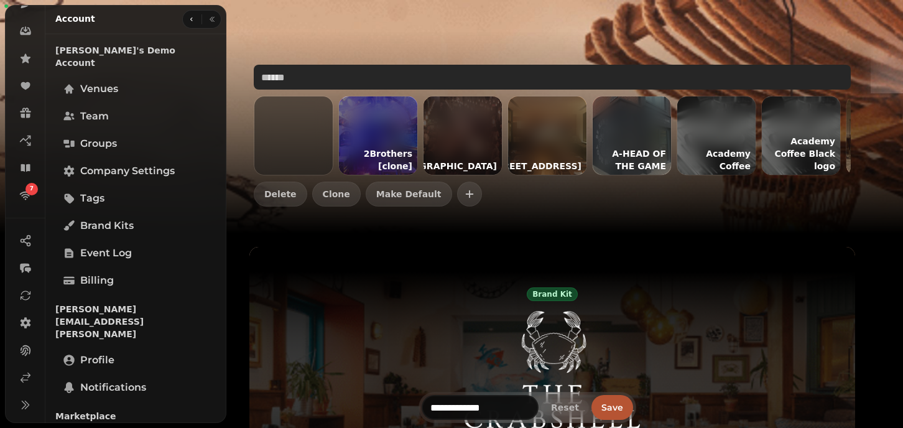 The width and height of the screenshot is (903, 428). Describe the element at coordinates (136, 226) in the screenshot. I see `a: Brand Kits` at that location.